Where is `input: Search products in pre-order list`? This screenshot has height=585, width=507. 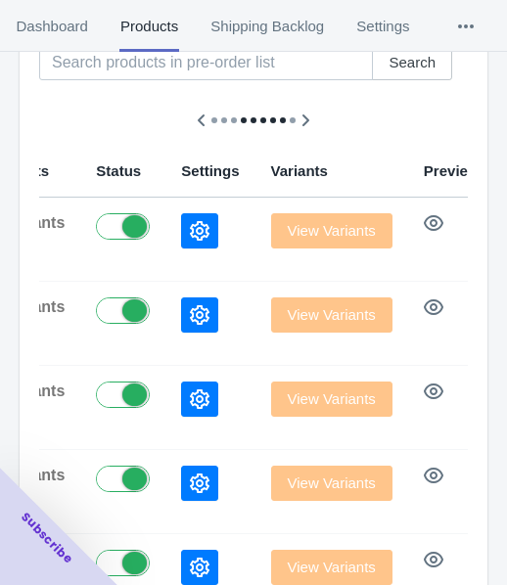 input: Search products in pre-order list is located at coordinates (205, 63).